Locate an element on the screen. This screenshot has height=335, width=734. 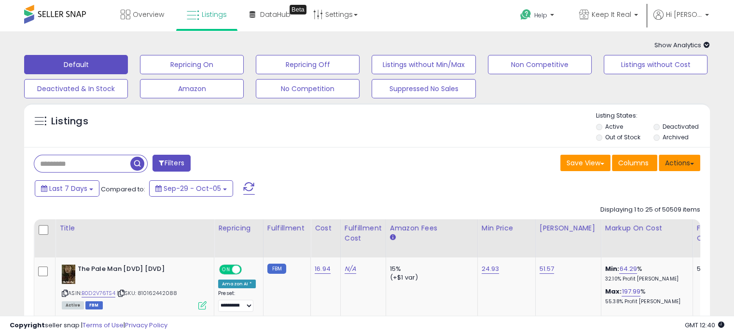
span: FBM is located at coordinates (94, 305).